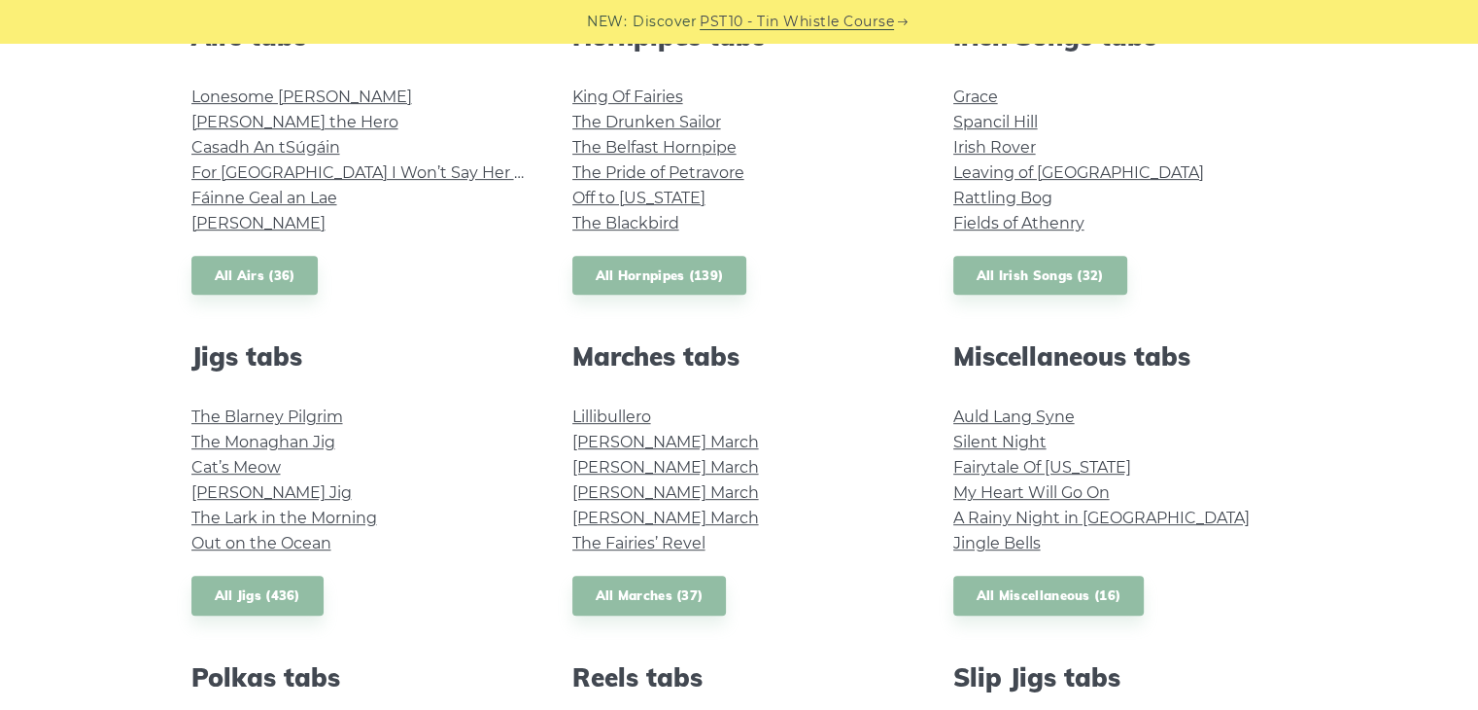 This screenshot has width=1478, height=710. I want to click on a: Casadh An tSúgáin, so click(265, 147).